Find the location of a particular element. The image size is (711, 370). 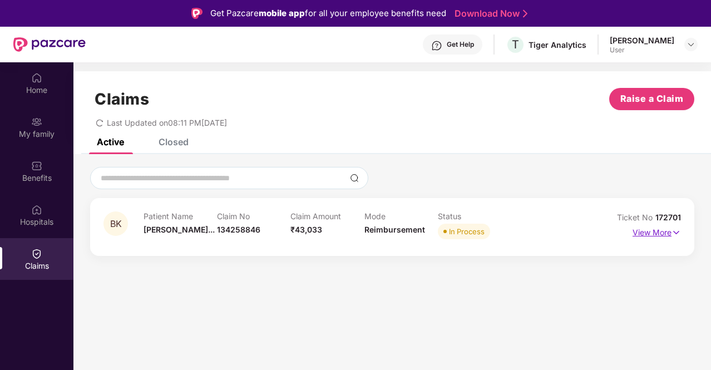

p: View More is located at coordinates (657, 231).